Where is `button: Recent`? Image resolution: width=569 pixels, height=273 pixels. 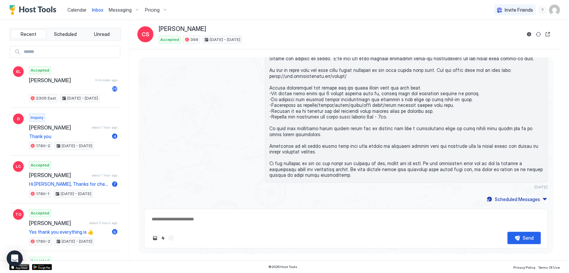 button: Recent is located at coordinates (29, 34).